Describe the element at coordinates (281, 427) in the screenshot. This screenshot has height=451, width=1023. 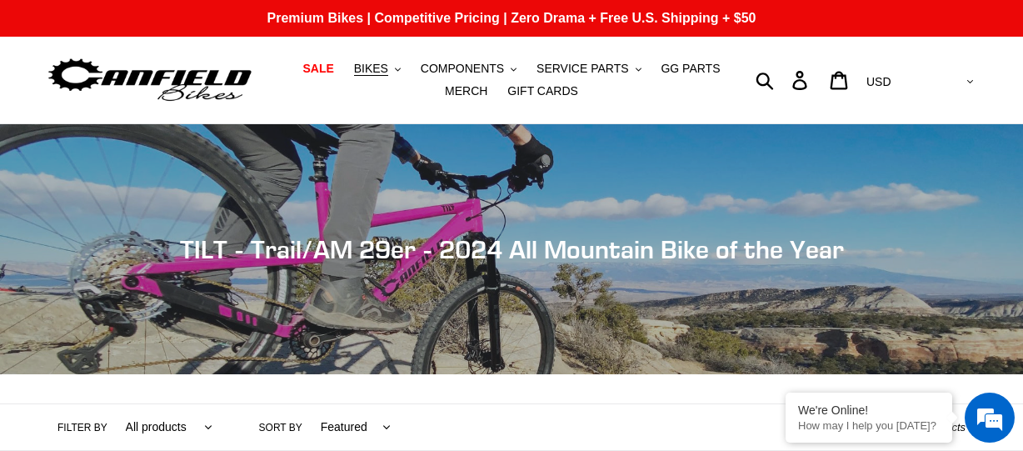
I see `label: Sort by` at that location.